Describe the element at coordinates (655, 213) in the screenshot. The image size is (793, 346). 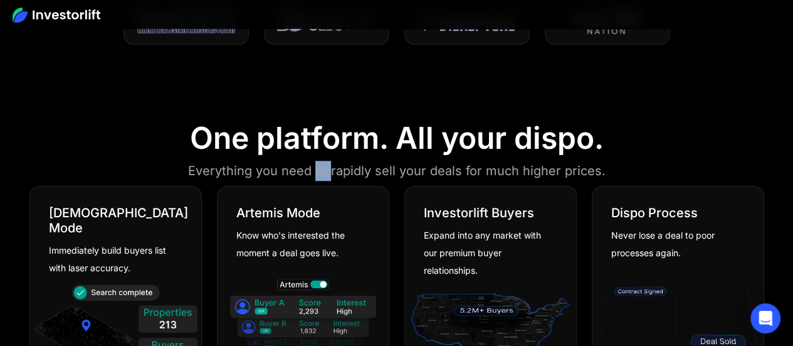
I see `div: Dispo Process` at that location.